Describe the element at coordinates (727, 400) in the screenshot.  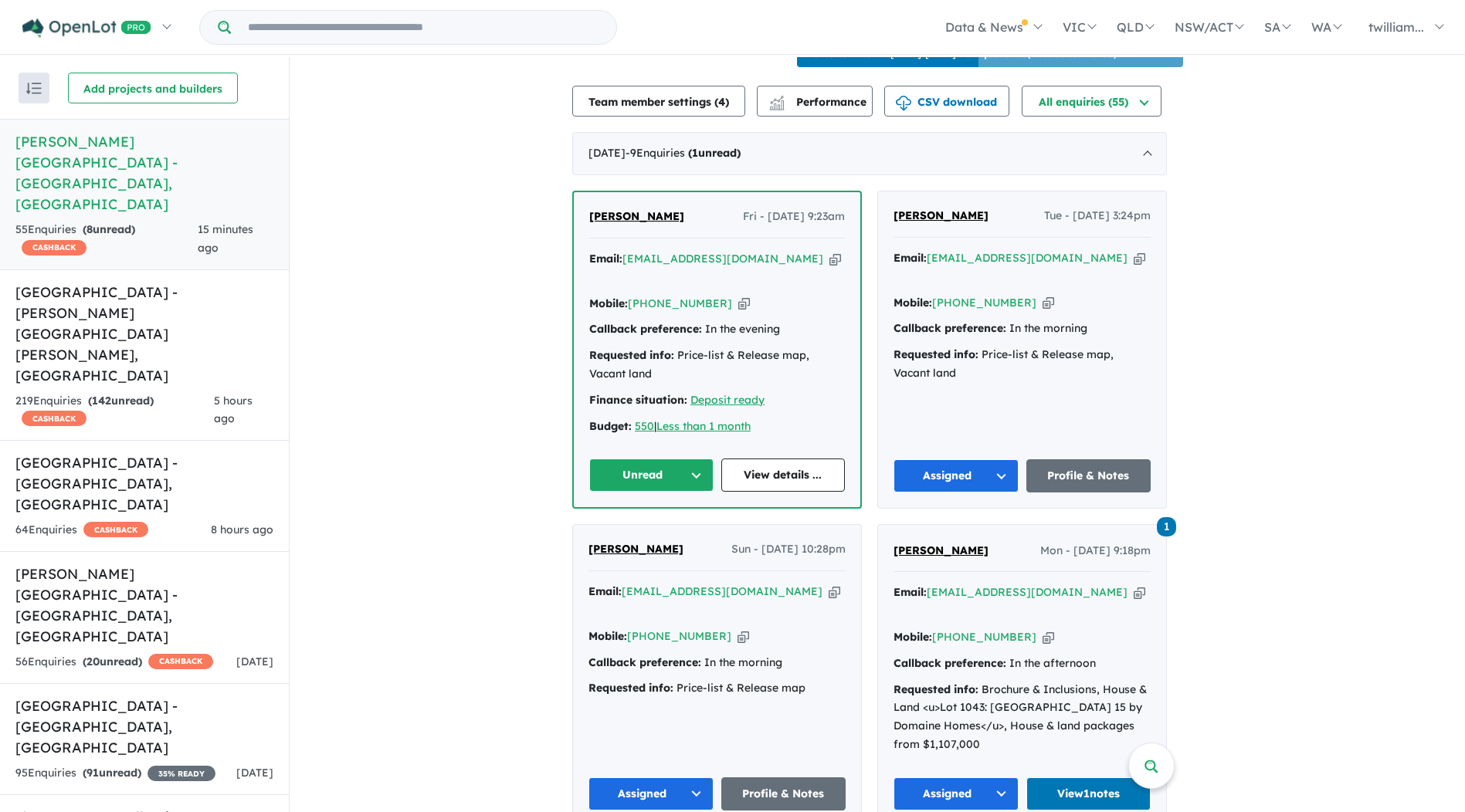
I see `u: Deposit ready` at that location.